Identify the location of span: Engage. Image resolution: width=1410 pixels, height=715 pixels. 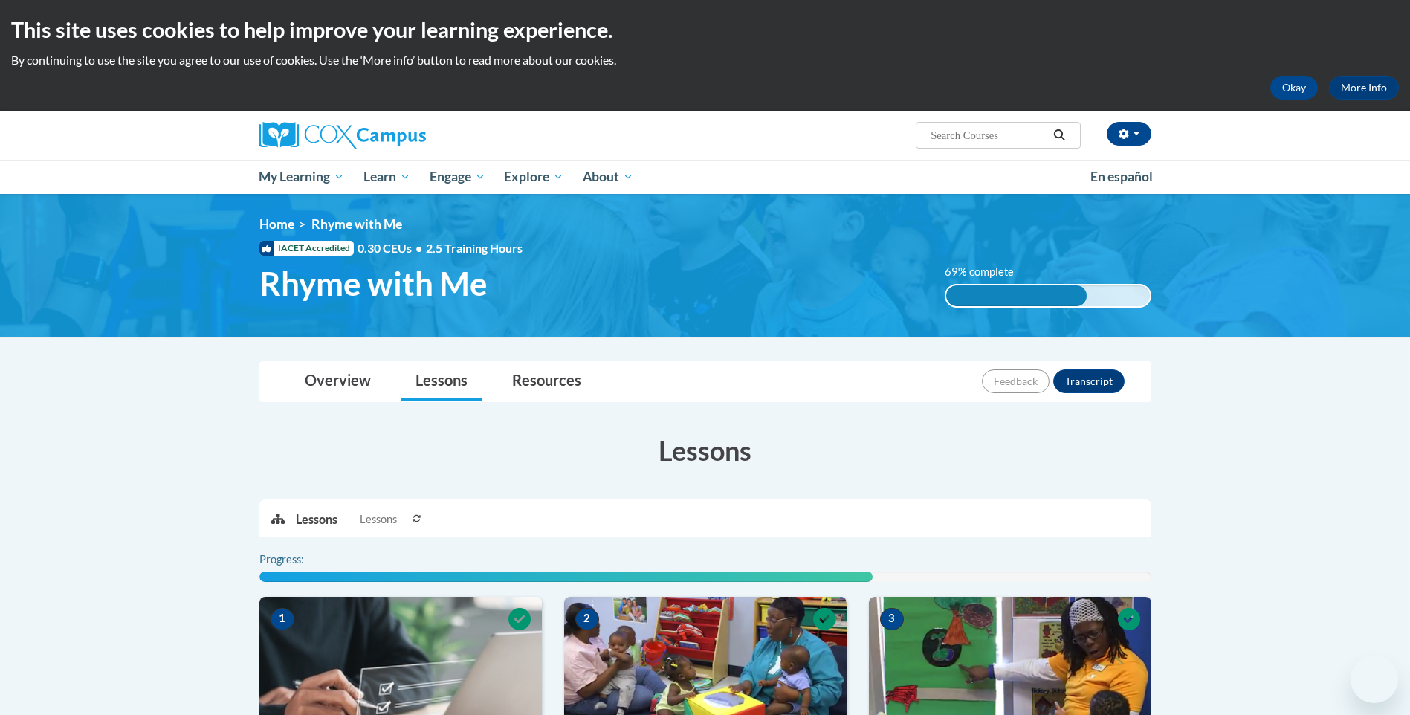
(457, 177).